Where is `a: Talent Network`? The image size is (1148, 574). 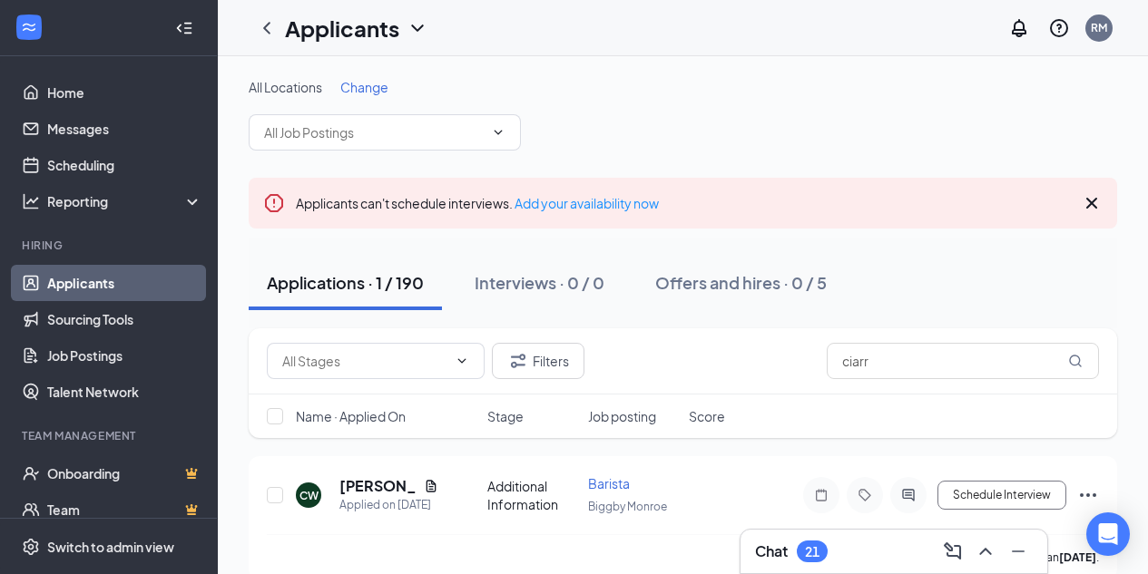 a: Talent Network is located at coordinates (124, 392).